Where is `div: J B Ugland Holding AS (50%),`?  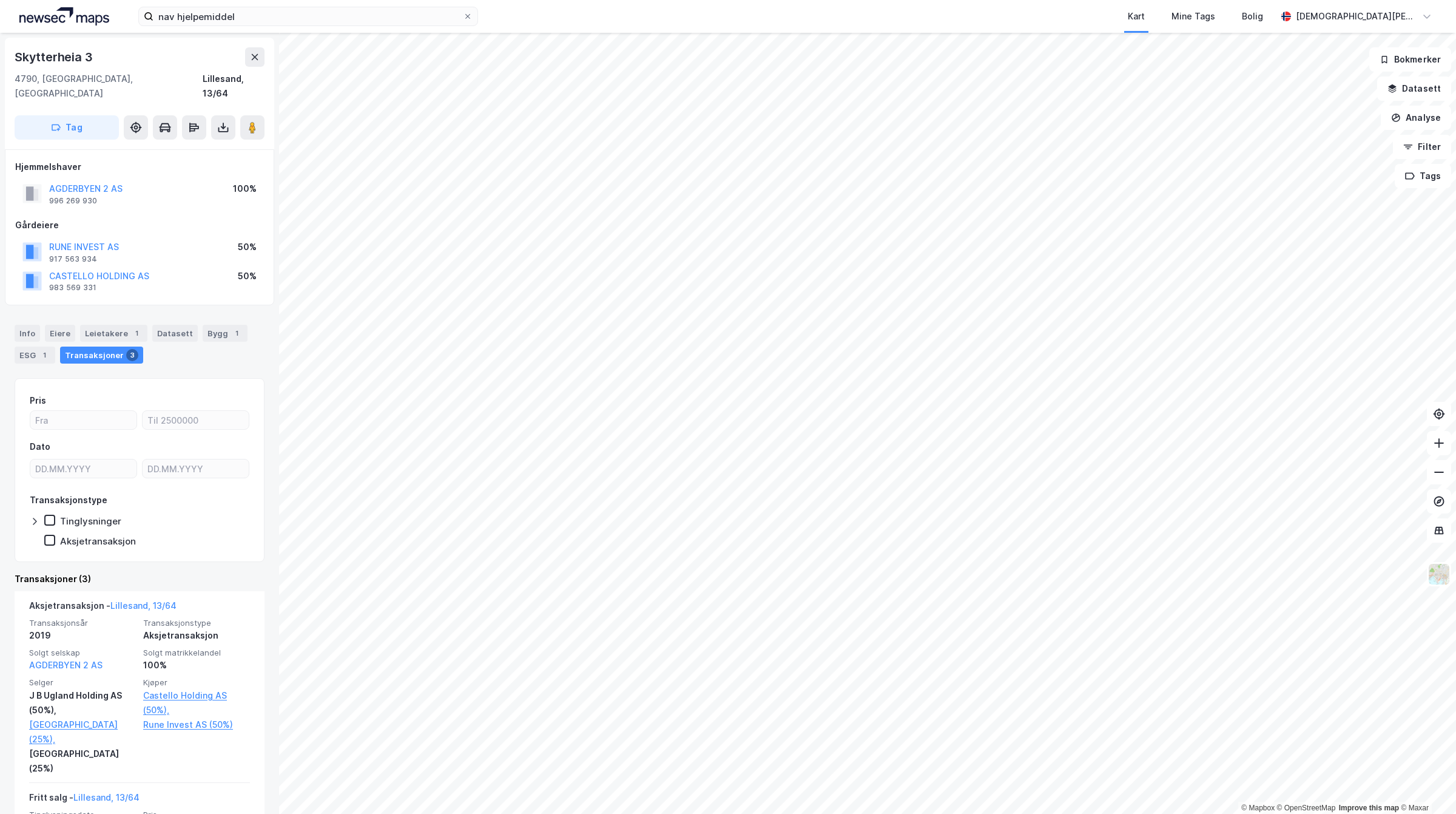 div: J B Ugland Holding AS (50%), is located at coordinates (82, 703).